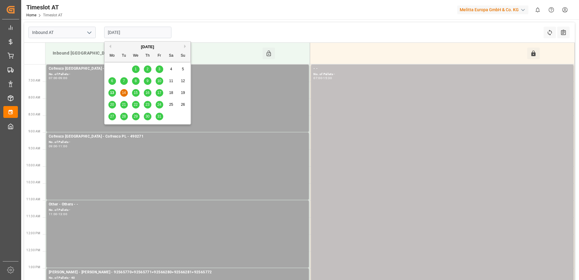 This screenshot has width=579, height=280. Describe the element at coordinates (551, 10) in the screenshot. I see `button: Help Center` at that location.